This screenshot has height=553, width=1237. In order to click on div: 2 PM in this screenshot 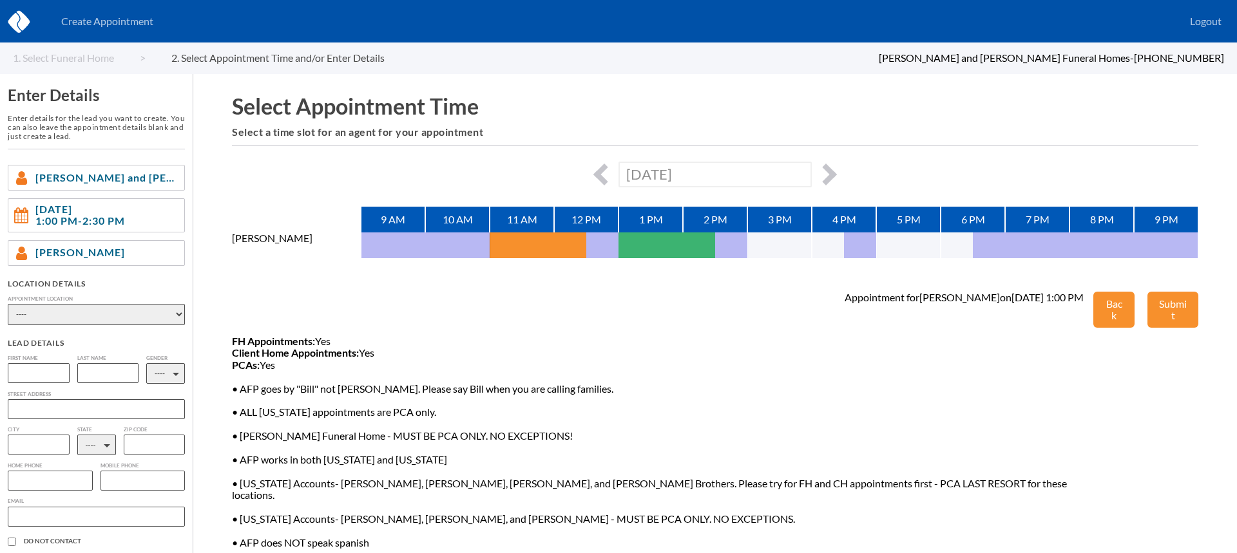, I will do `click(715, 220)`.